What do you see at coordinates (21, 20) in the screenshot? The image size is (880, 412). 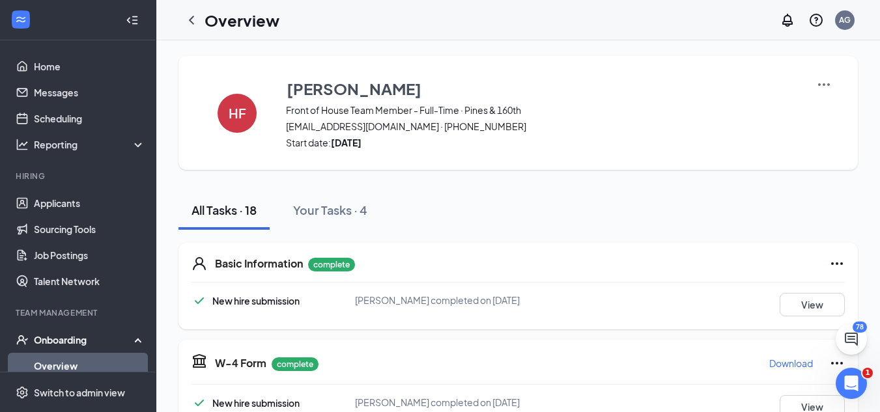 I see `svg: WorkstreamLogo` at bounding box center [21, 20].